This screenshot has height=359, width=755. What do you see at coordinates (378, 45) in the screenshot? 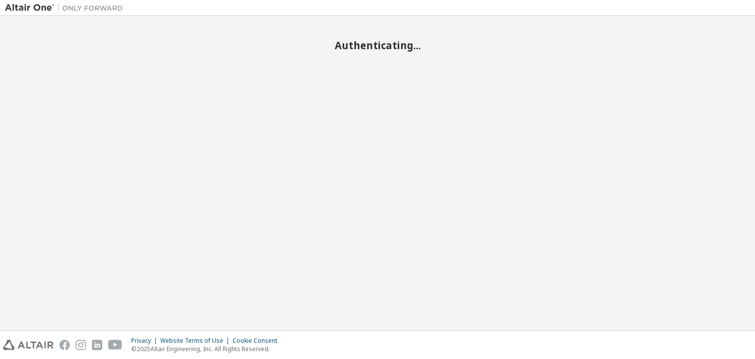
I see `h2: Authenticating...` at bounding box center [378, 45].